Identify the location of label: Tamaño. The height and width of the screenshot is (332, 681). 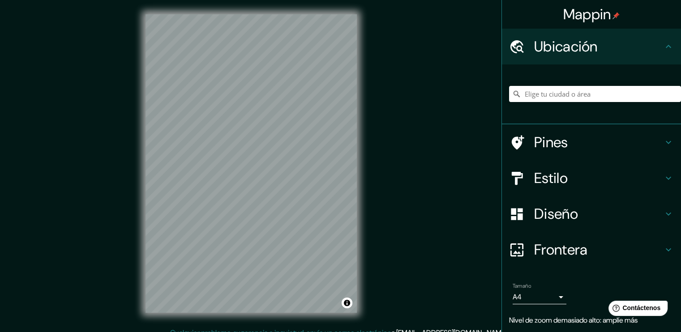
(521, 286).